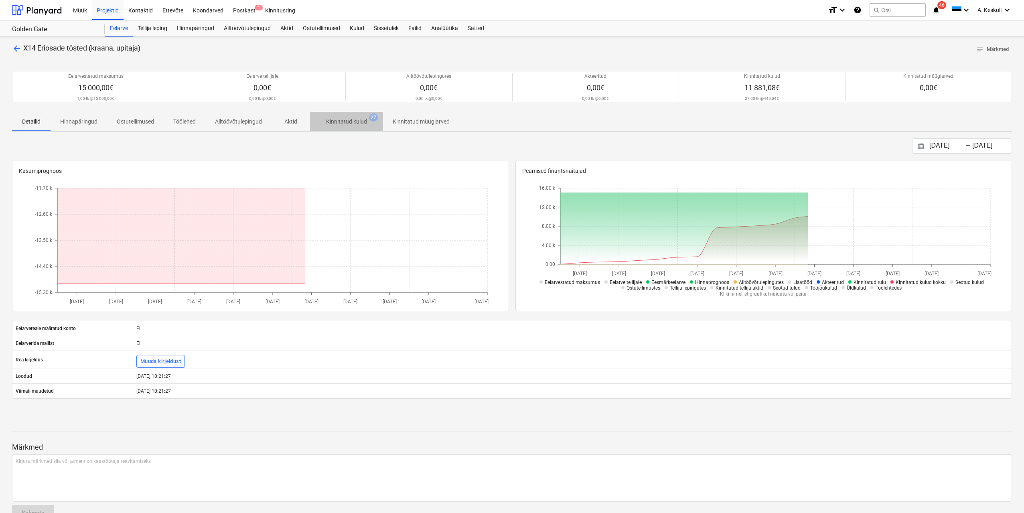 Image resolution: width=1024 pixels, height=513 pixels. Describe the element at coordinates (238, 122) in the screenshot. I see `p: Alltöövõtulepingud` at that location.